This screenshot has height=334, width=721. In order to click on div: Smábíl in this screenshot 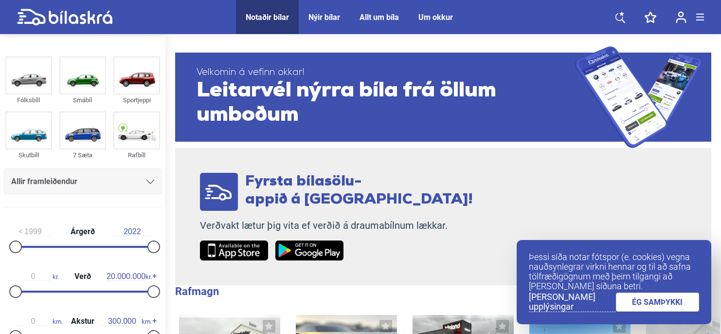, I will do `click(83, 100)`.